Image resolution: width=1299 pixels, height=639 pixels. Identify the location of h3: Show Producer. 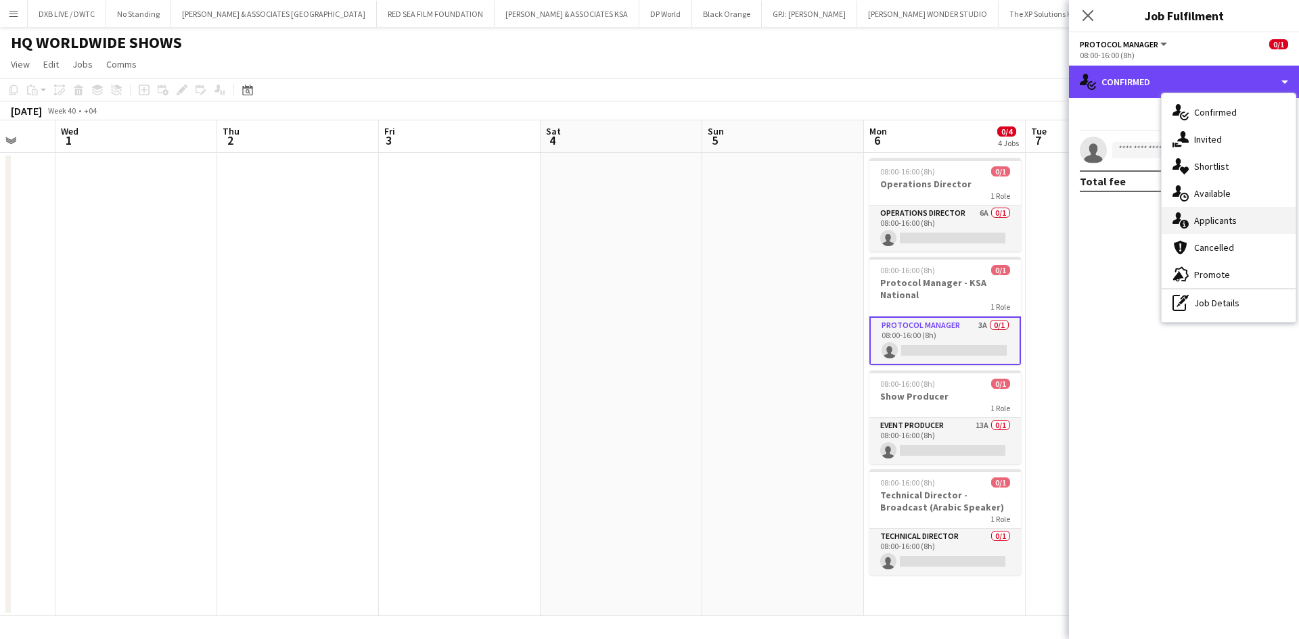
(945, 396).